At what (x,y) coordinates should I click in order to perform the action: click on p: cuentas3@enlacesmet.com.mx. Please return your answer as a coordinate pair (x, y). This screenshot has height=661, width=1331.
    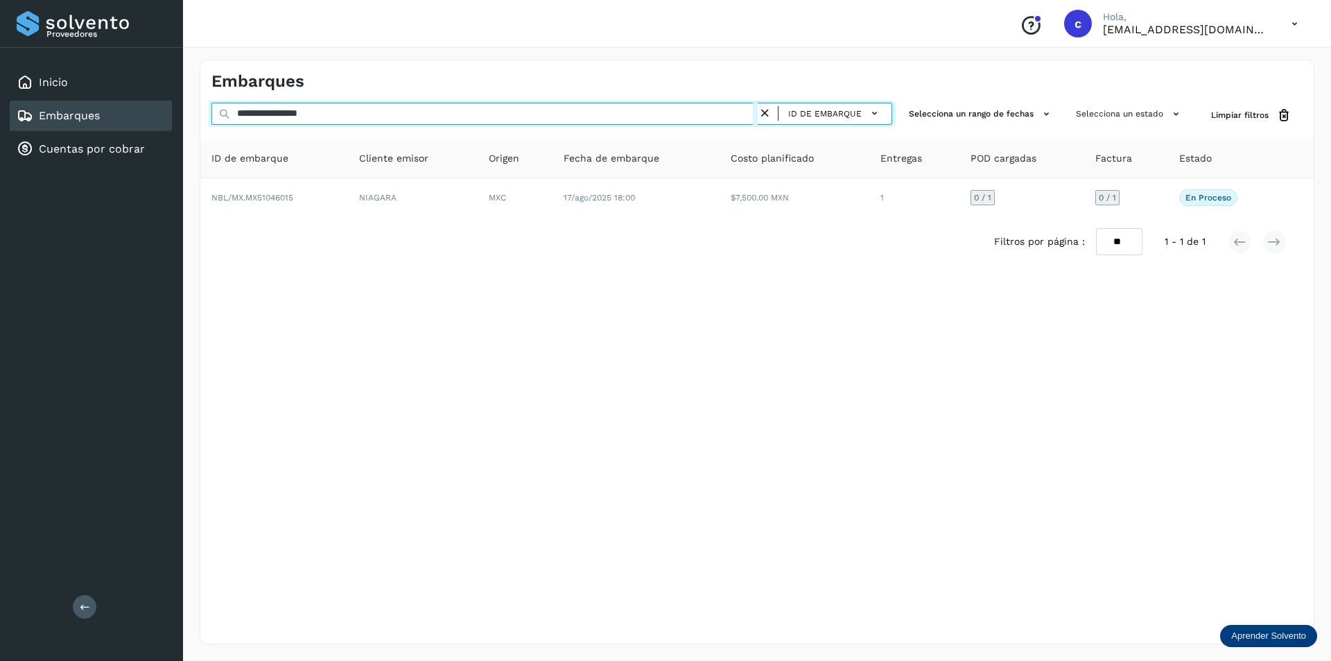
    Looking at the image, I should click on (1186, 29).